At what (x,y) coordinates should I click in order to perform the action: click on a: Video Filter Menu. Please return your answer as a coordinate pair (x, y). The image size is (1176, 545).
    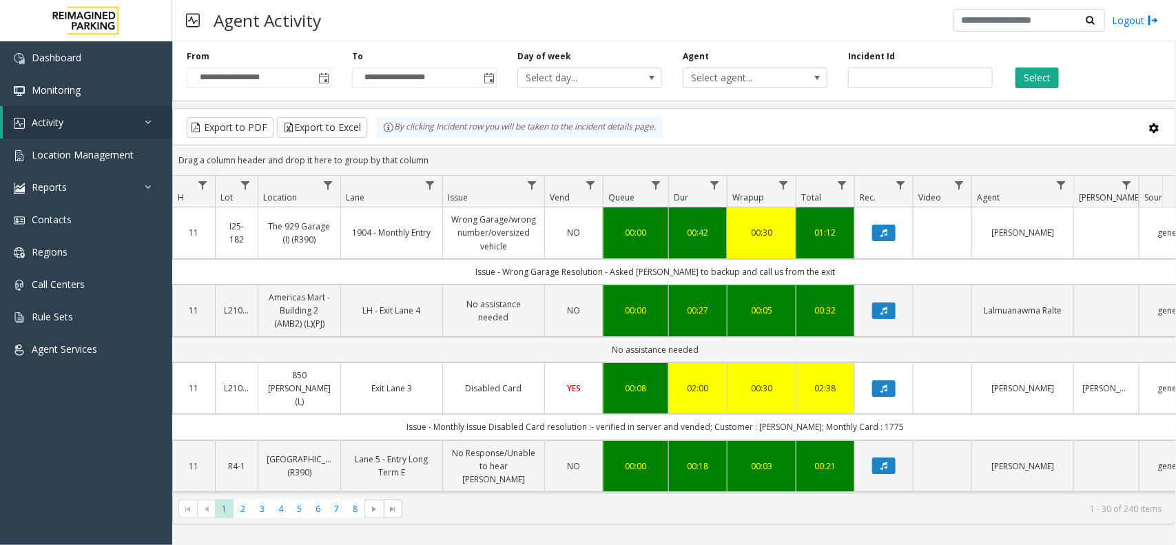
    Looking at the image, I should click on (959, 185).